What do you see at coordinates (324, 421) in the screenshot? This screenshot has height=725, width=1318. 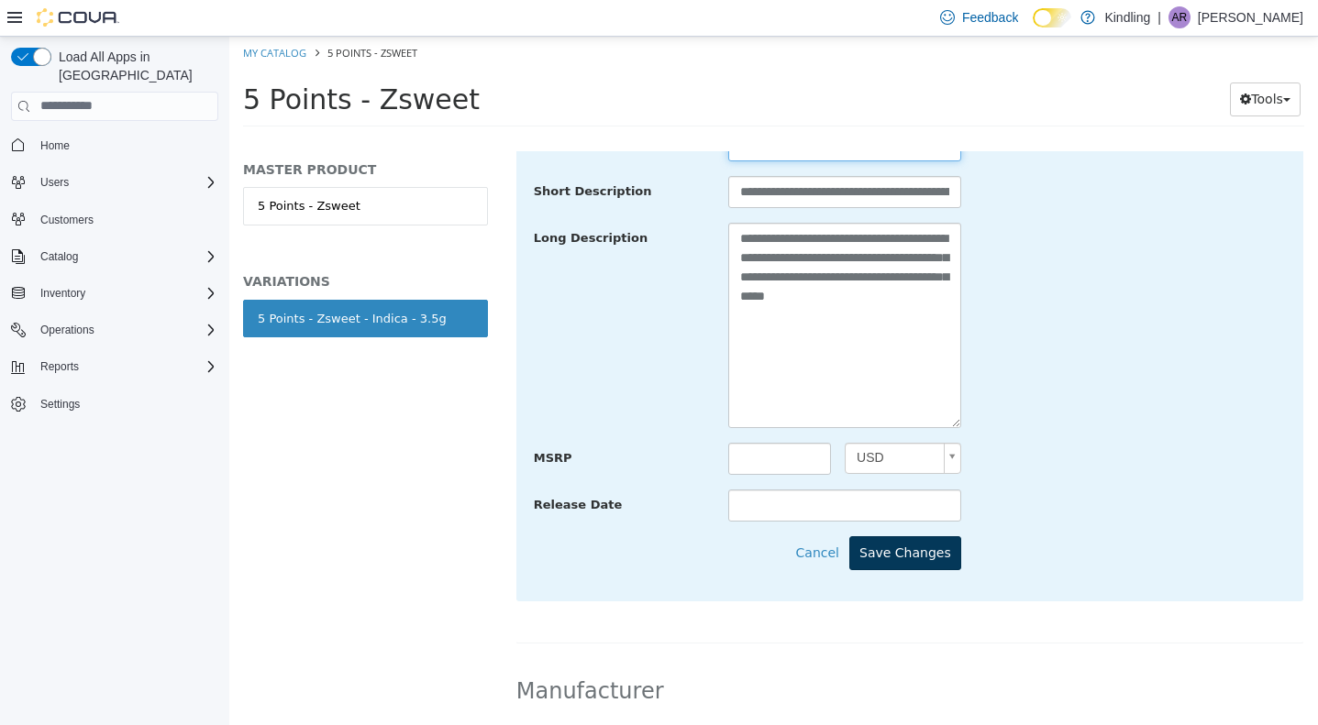 I see `span: MSRP` at bounding box center [324, 421].